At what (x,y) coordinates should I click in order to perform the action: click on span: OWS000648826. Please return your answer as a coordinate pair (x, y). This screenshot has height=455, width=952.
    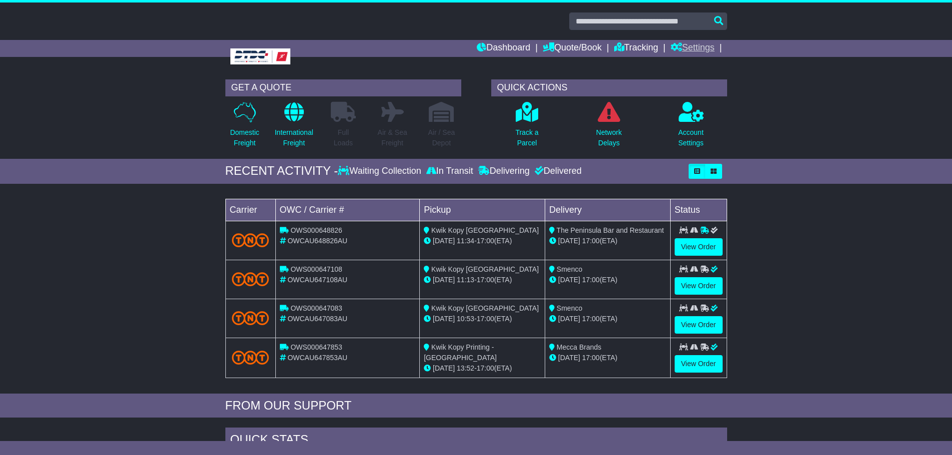
    Looking at the image, I should click on (316, 230).